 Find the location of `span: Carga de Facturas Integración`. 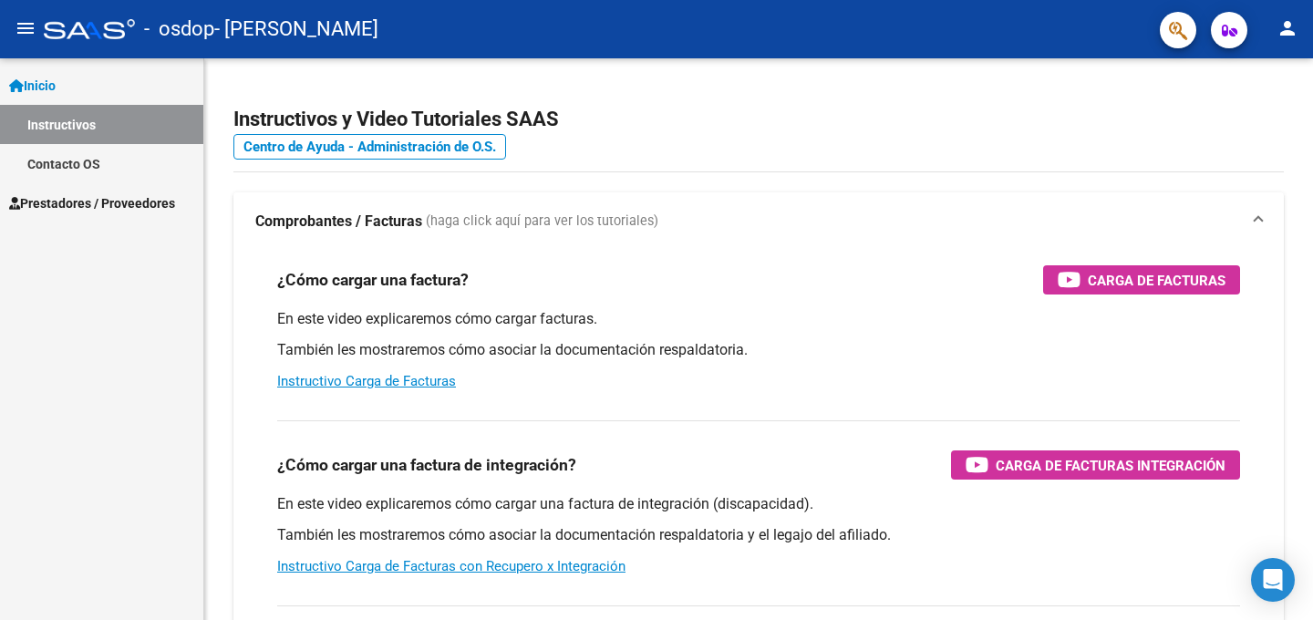

span: Carga de Facturas Integración is located at coordinates (1111, 465).